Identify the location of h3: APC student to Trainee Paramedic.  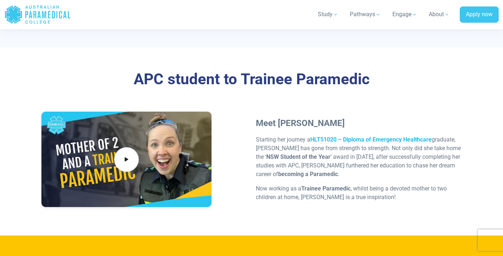
(252, 79).